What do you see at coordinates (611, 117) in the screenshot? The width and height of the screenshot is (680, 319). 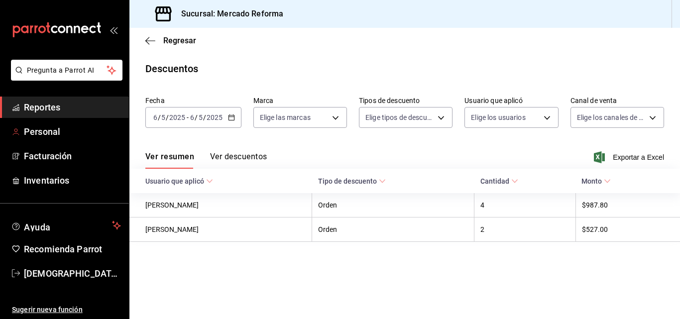 I see `span: Elige los canales de venta` at bounding box center [611, 117].